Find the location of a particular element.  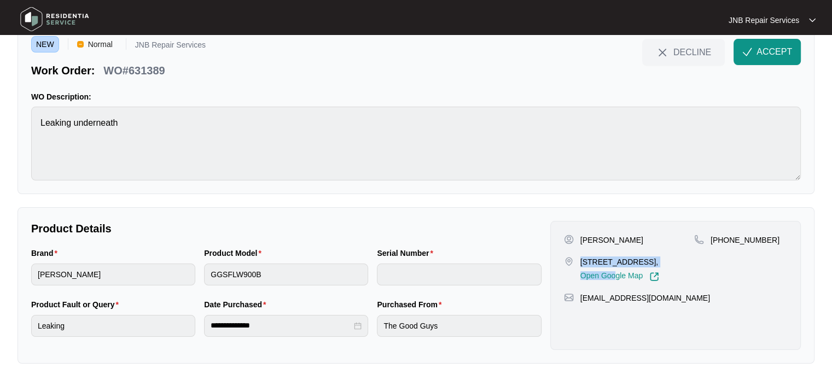

label: Brand is located at coordinates (46, 253).